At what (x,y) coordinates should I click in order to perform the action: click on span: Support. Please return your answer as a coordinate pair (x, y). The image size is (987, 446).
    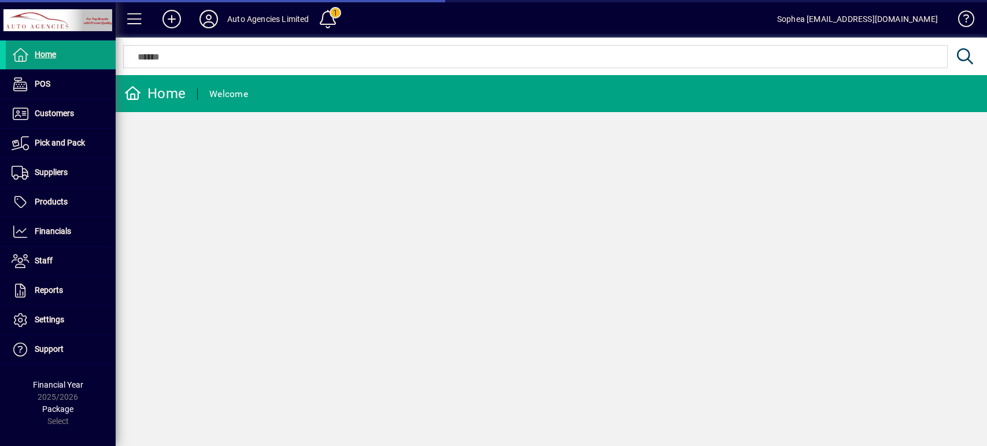
    Looking at the image, I should click on (49, 349).